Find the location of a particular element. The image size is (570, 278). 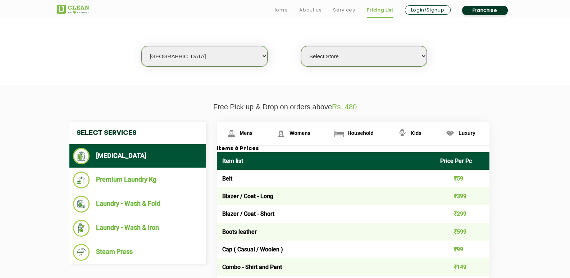

span: Womens is located at coordinates (300, 133).